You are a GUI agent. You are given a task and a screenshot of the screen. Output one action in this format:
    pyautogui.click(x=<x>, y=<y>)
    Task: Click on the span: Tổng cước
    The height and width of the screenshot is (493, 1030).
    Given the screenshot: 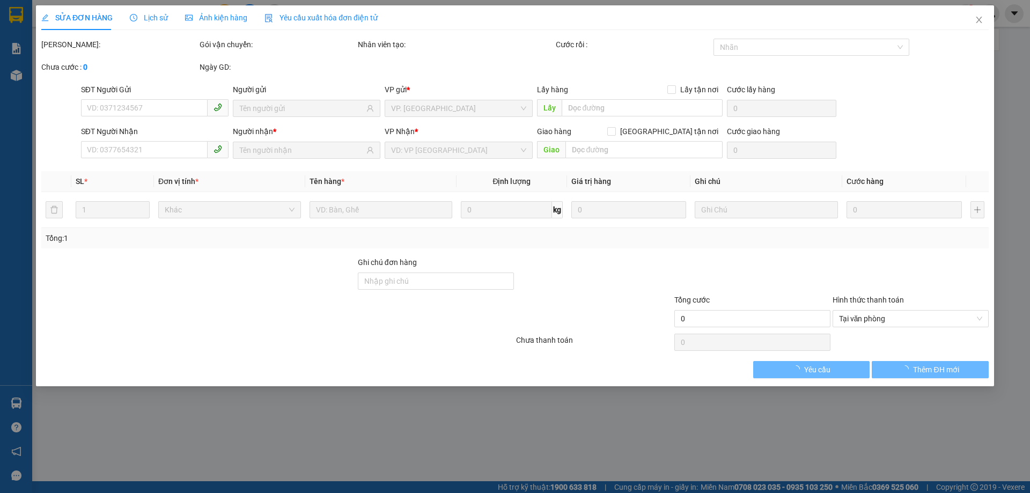 What is the action you would take?
    pyautogui.click(x=692, y=300)
    